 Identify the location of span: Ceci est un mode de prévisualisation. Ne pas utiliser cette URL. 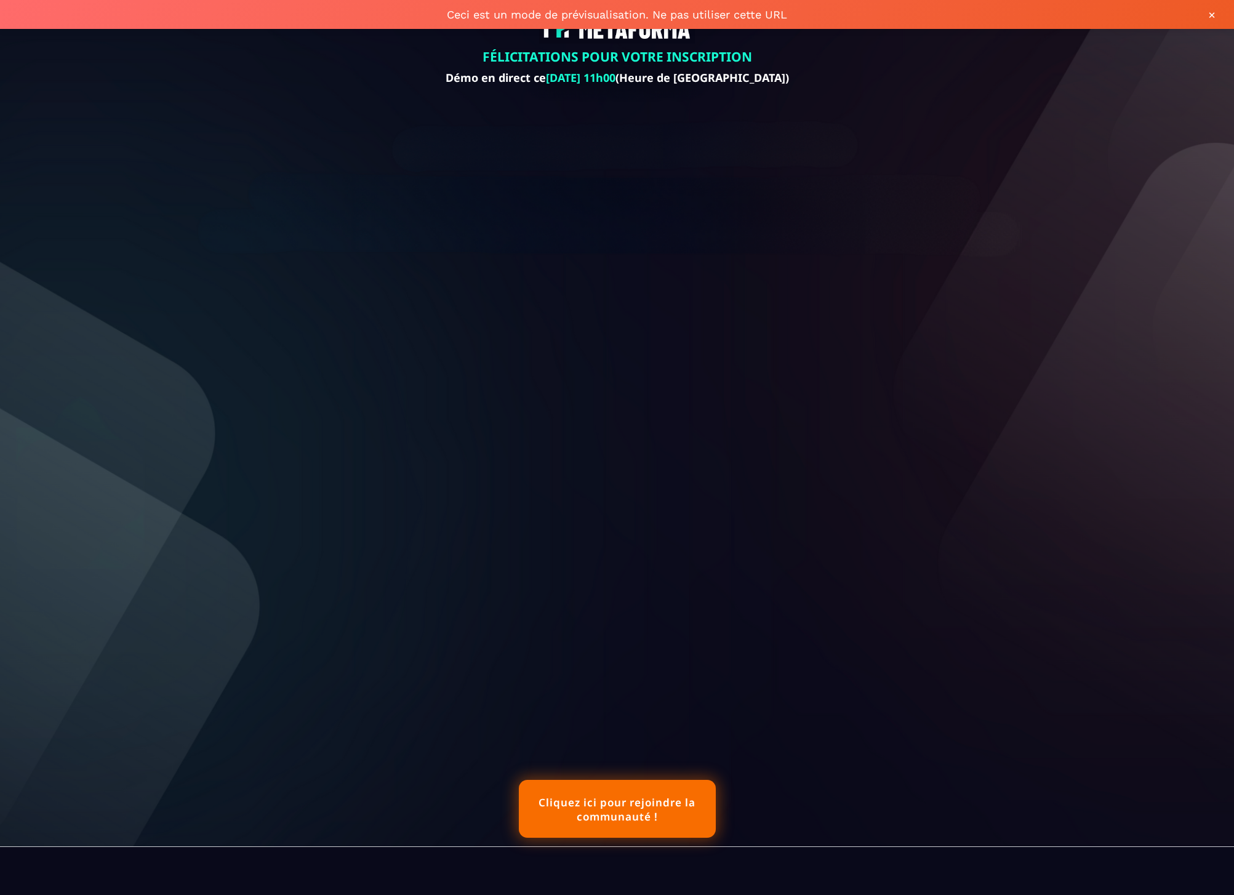
(617, 14).